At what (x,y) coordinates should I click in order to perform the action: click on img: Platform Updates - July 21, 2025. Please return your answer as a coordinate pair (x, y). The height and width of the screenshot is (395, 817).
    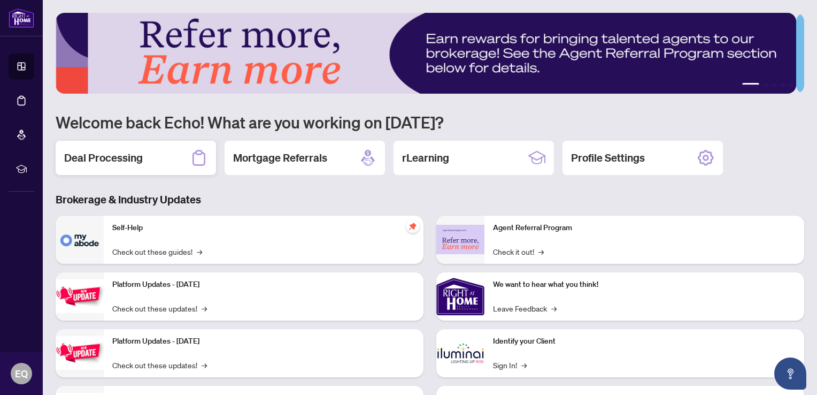
    Looking at the image, I should click on (80, 296).